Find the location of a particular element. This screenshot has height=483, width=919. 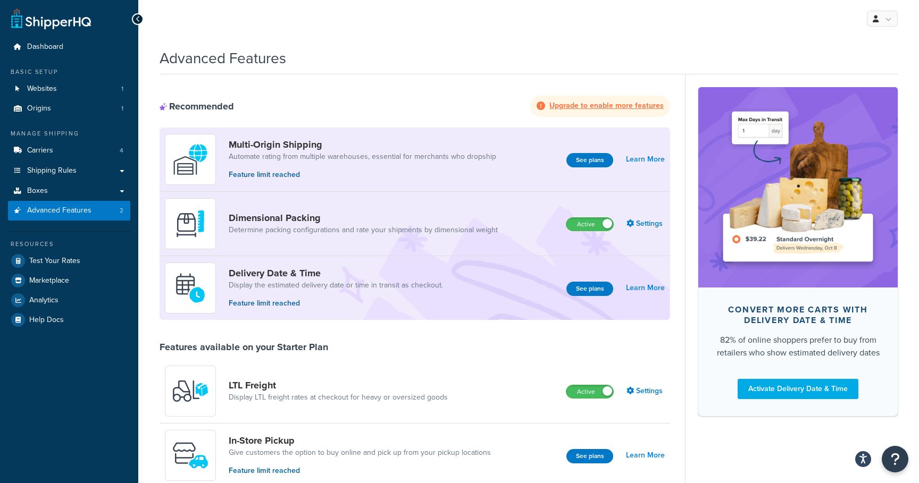

span: Dashboard is located at coordinates (45, 47).